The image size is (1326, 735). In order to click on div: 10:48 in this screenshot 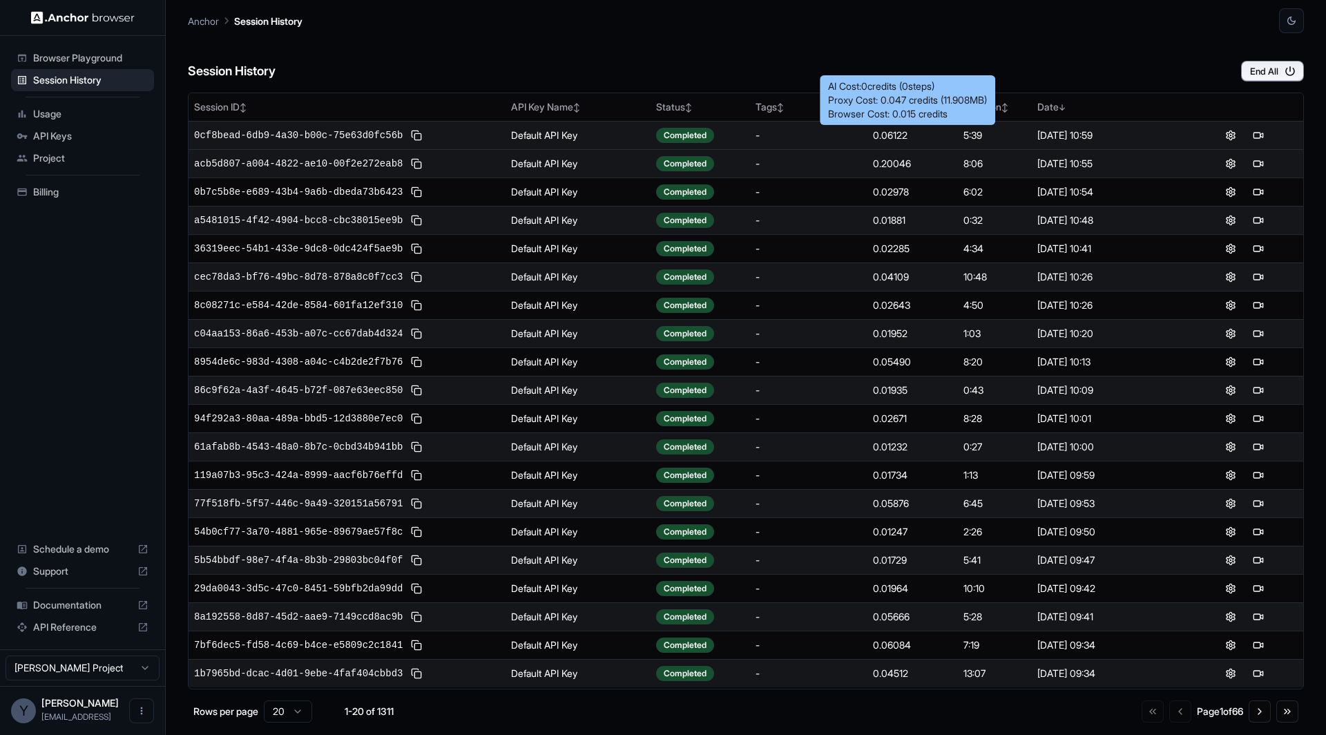, I will do `click(994, 277)`.